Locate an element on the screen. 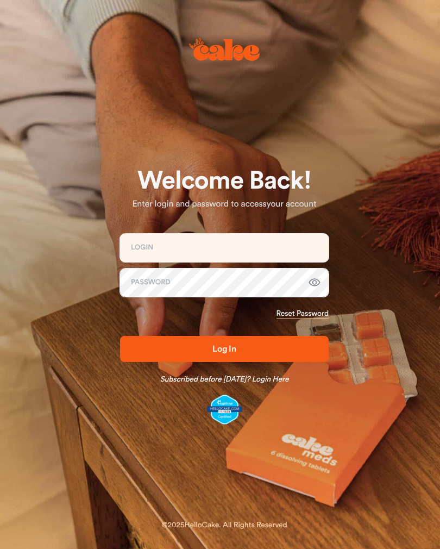  span: Log In is located at coordinates (224, 349).